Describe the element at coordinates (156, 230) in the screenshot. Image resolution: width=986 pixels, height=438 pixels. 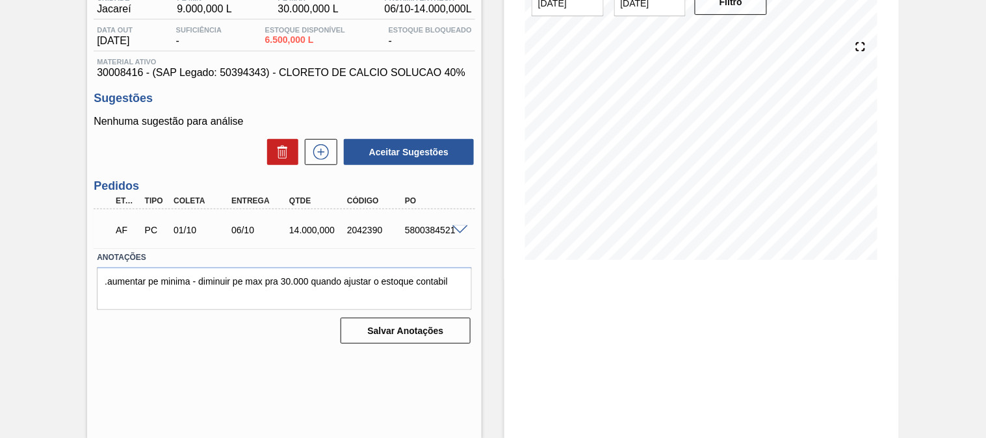
I see `div: Pedido de Compra` at that location.